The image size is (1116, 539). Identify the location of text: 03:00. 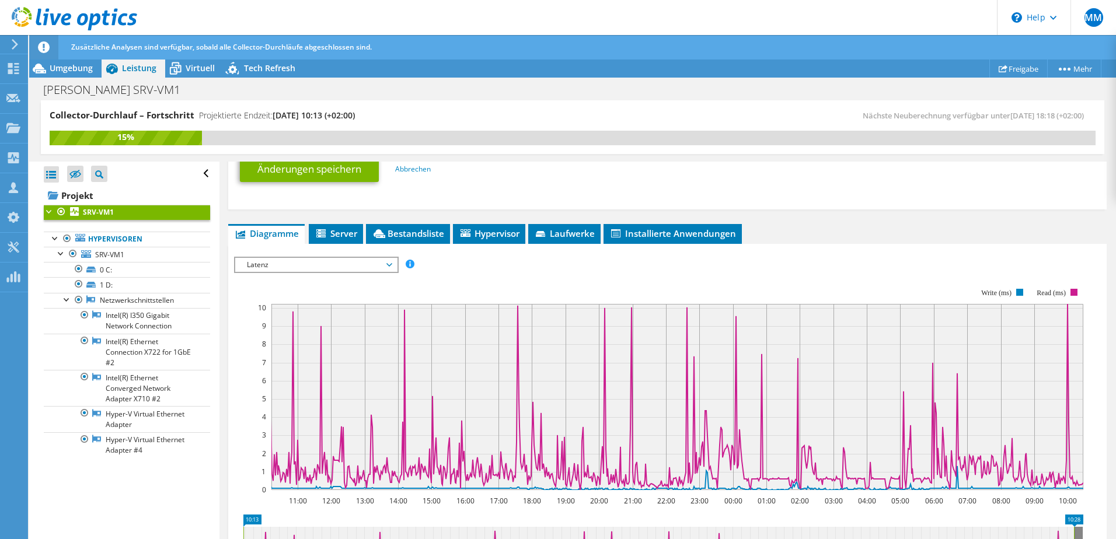
(833, 501).